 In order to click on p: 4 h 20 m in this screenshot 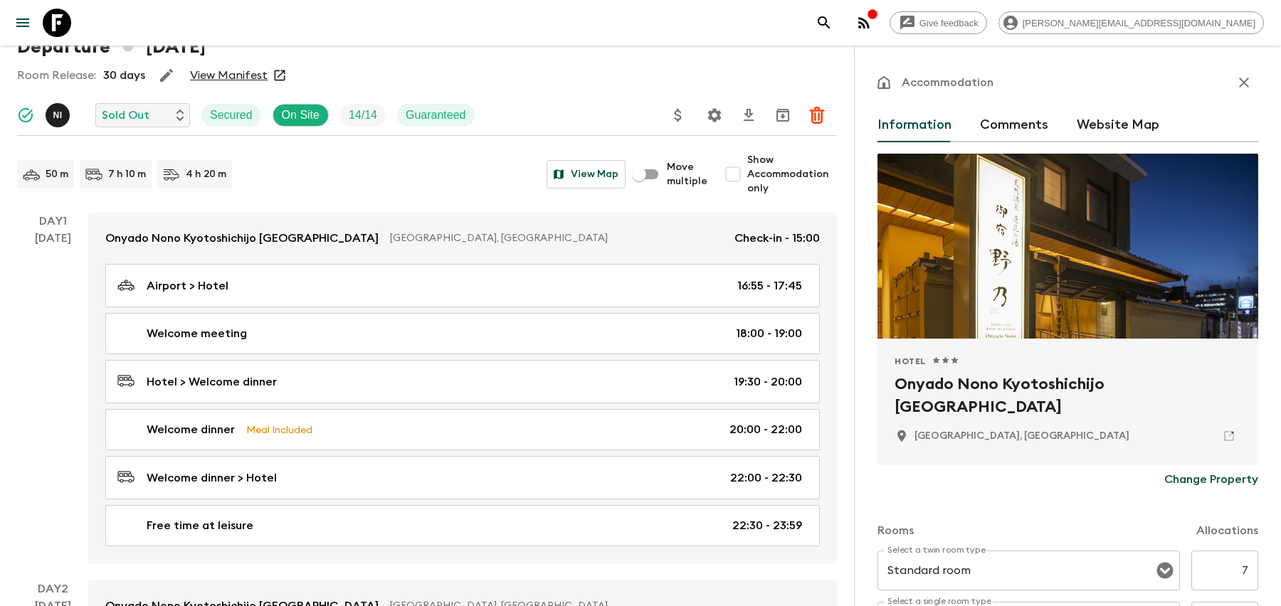, I will do `click(206, 174)`.